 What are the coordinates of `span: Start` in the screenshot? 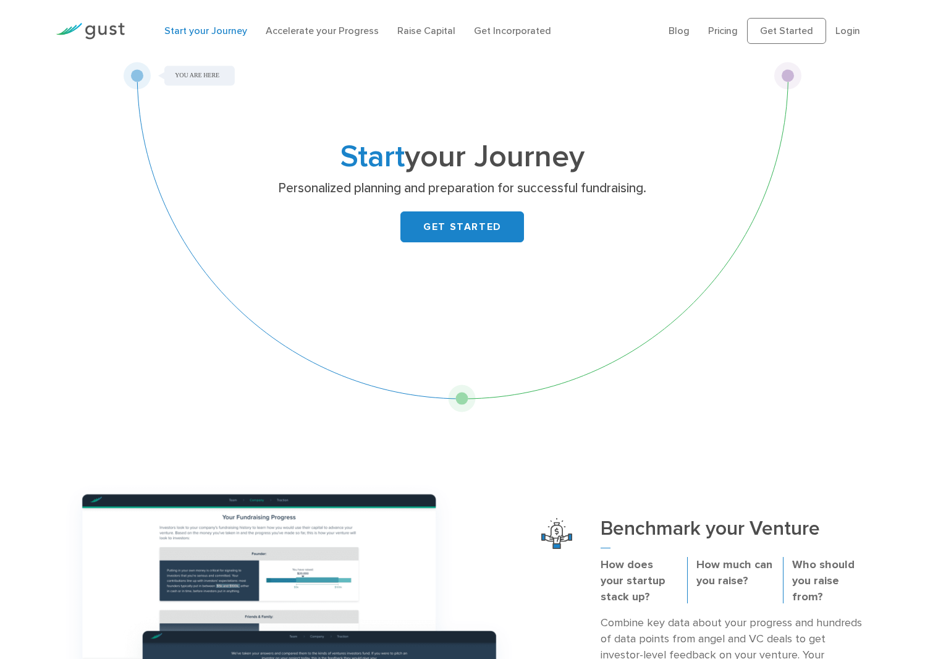 It's located at (373, 156).